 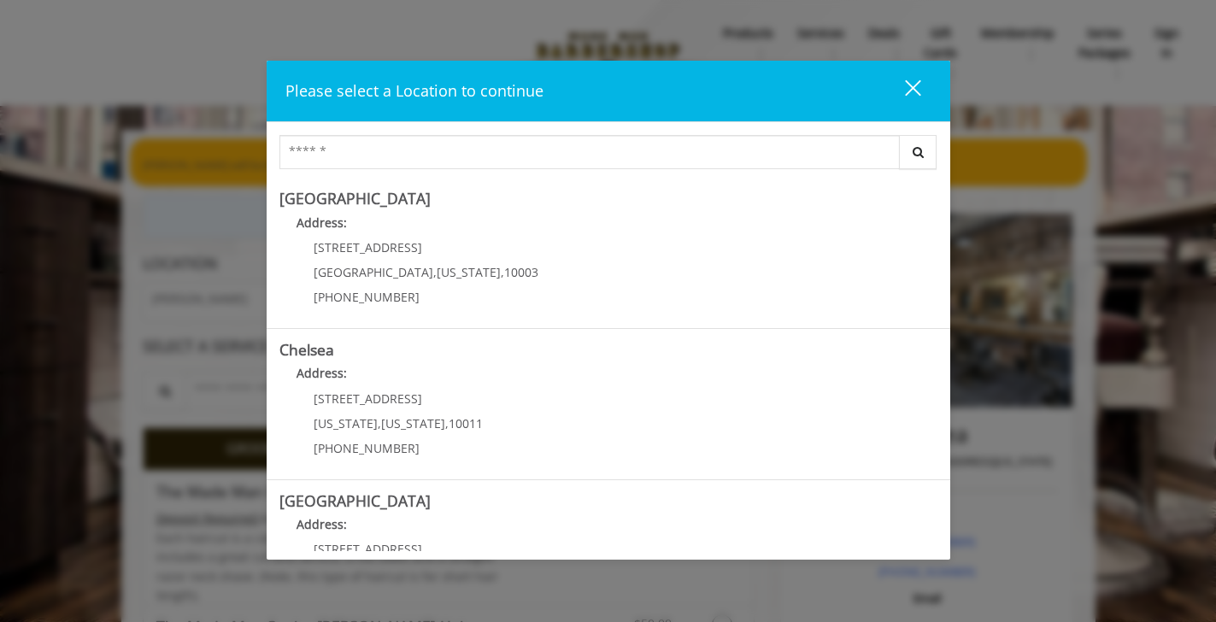 I want to click on input: Search Center, so click(x=590, y=152).